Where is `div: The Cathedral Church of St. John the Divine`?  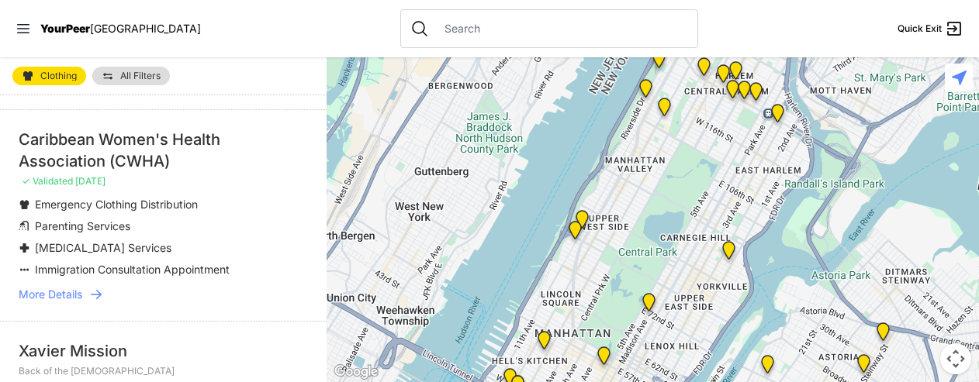
div: The Cathedral Church of St. John the Divine is located at coordinates (664, 110).